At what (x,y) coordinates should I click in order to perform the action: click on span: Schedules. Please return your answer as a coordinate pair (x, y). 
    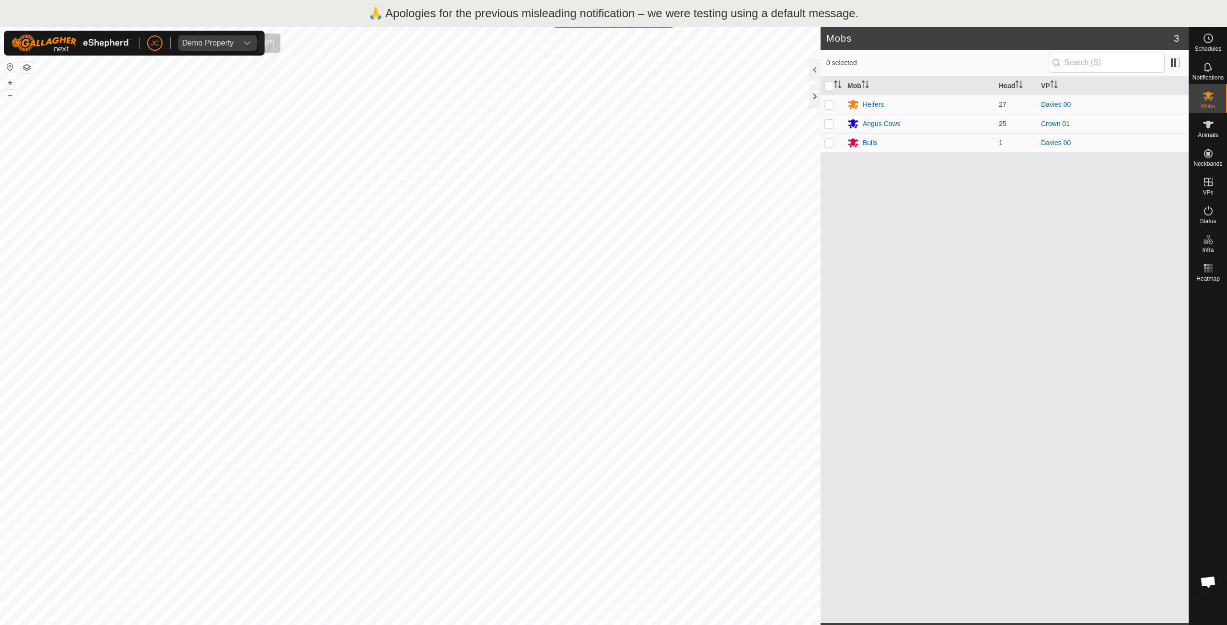
    Looking at the image, I should click on (1208, 49).